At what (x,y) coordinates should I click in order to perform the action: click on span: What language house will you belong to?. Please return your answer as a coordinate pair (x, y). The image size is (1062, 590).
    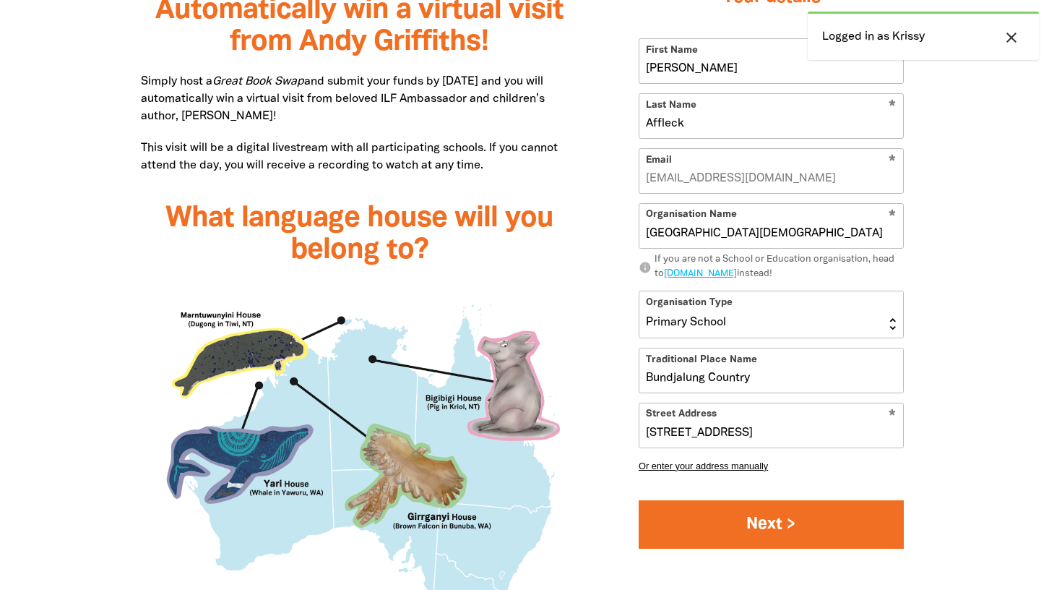
    Looking at the image, I should click on (359, 234).